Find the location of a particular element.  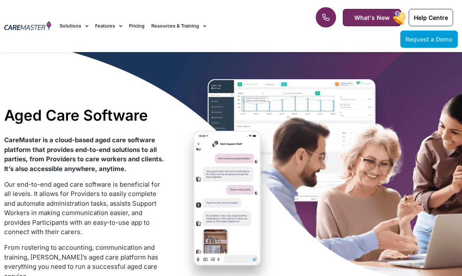

a: Pricing is located at coordinates (137, 26).